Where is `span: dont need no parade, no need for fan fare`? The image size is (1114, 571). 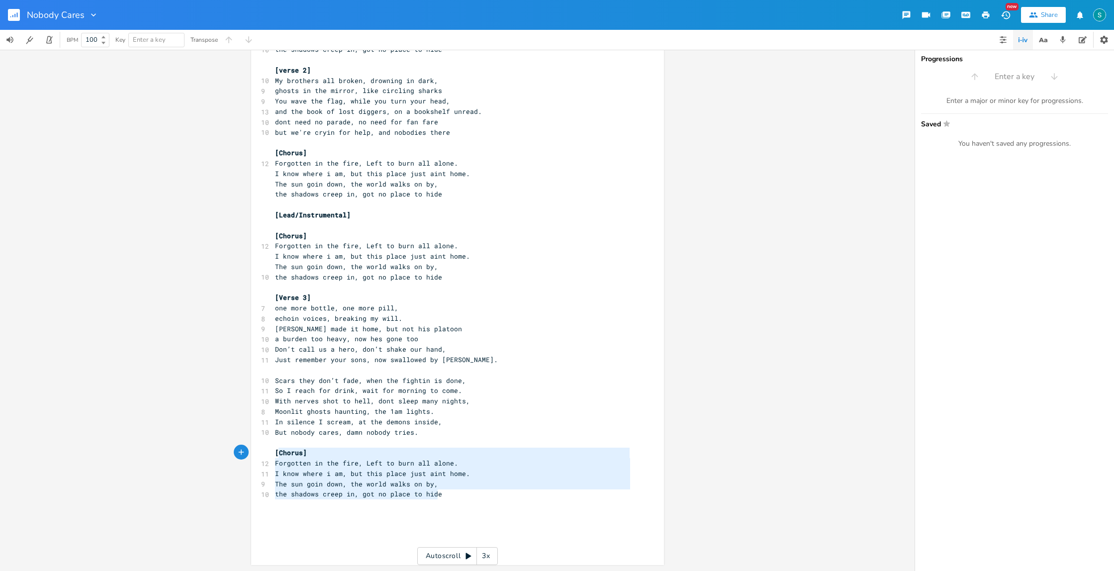
span: dont need no parade, no need for fan fare is located at coordinates (356, 122).